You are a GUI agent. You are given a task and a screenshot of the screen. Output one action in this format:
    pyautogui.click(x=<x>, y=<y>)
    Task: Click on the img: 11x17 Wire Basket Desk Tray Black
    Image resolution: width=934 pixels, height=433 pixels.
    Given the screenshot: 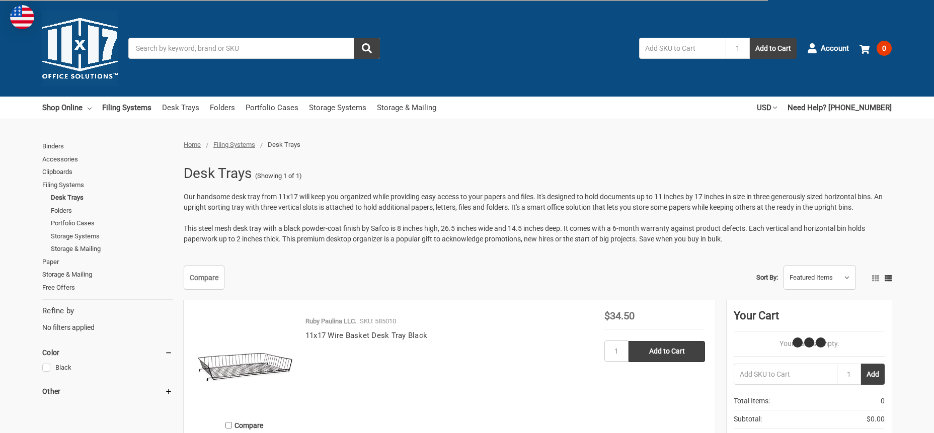 What is the action you would take?
    pyautogui.click(x=245, y=361)
    